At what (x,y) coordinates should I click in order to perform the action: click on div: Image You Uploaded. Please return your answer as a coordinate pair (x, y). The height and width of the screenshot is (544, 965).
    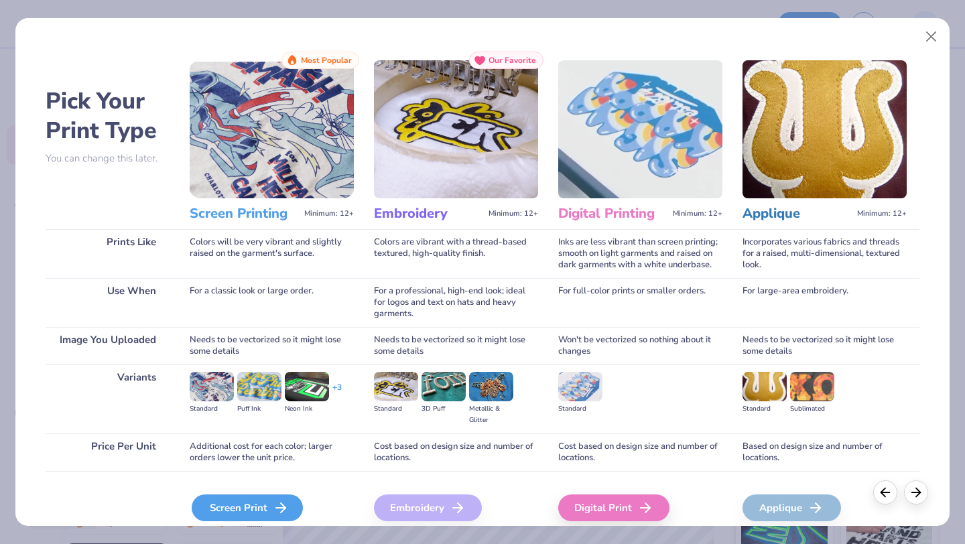
    Looking at the image, I should click on (107, 346).